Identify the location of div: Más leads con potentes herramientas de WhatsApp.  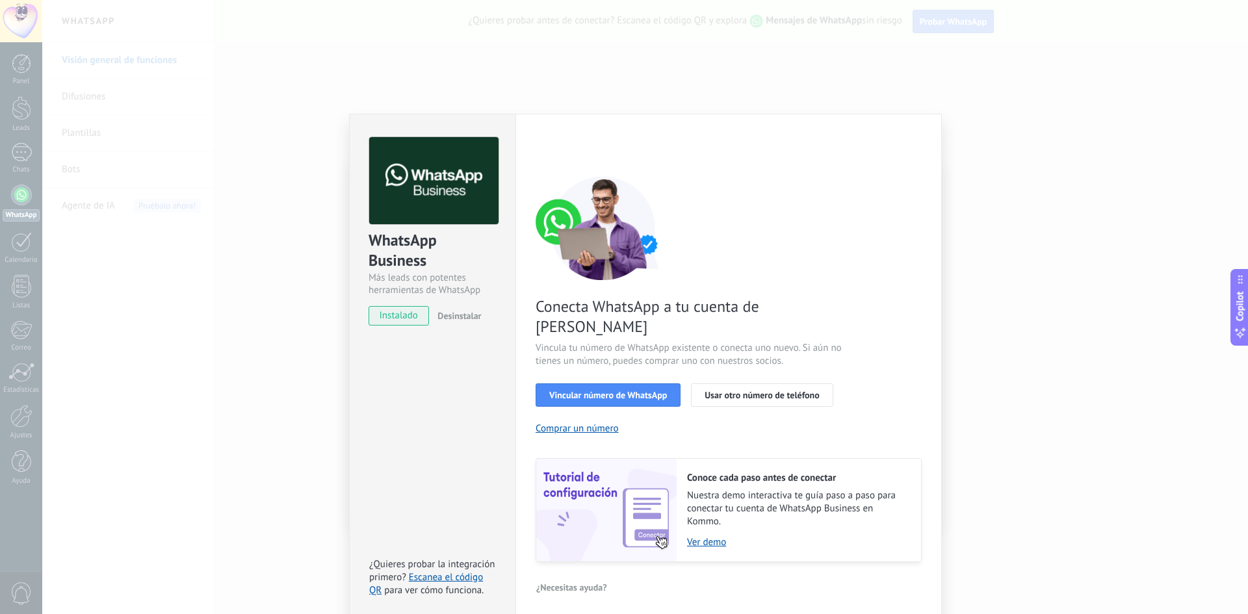
(432, 284).